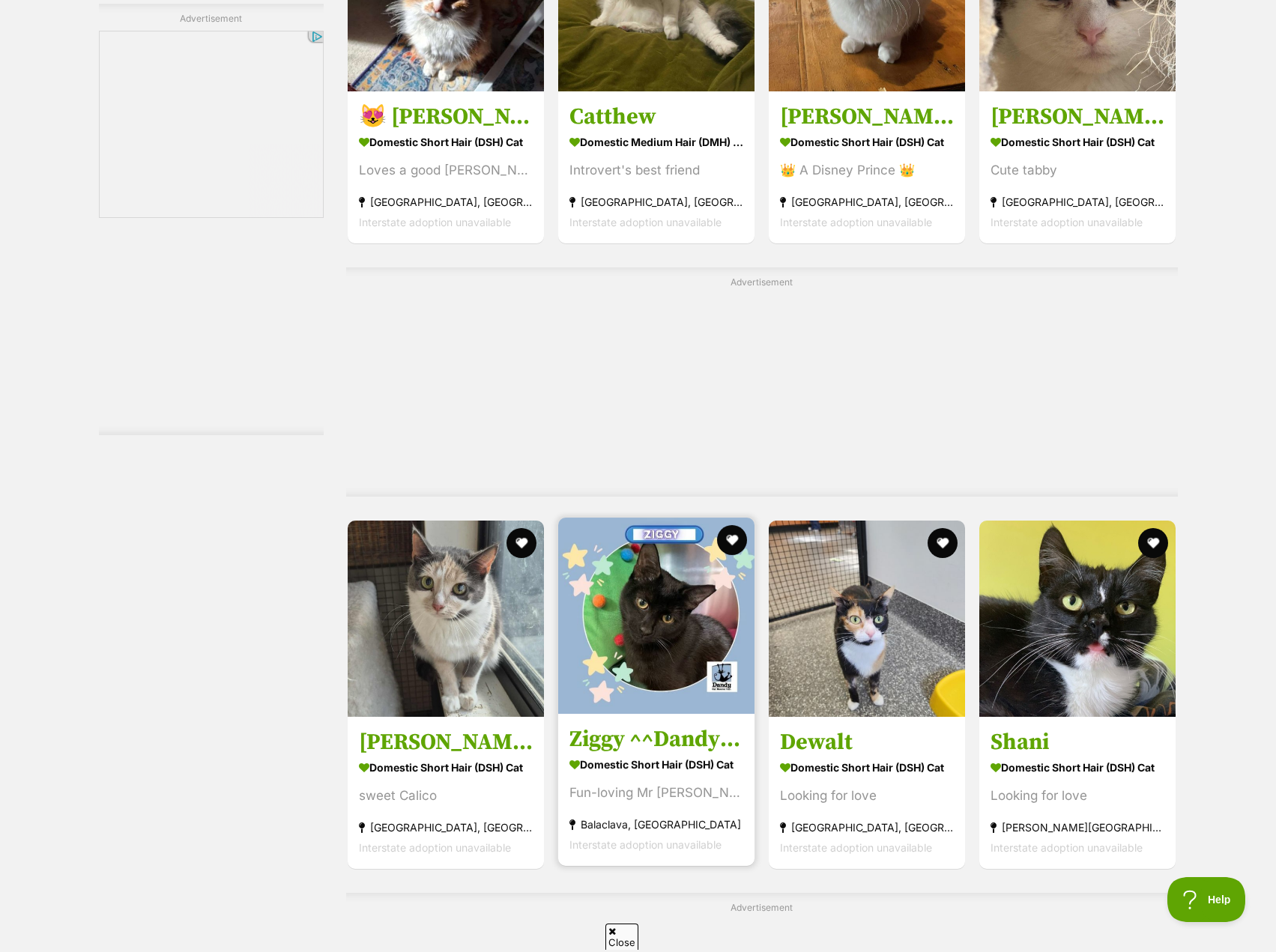  Describe the element at coordinates (446, 795) in the screenshot. I see `div: sweet Calico` at that location.